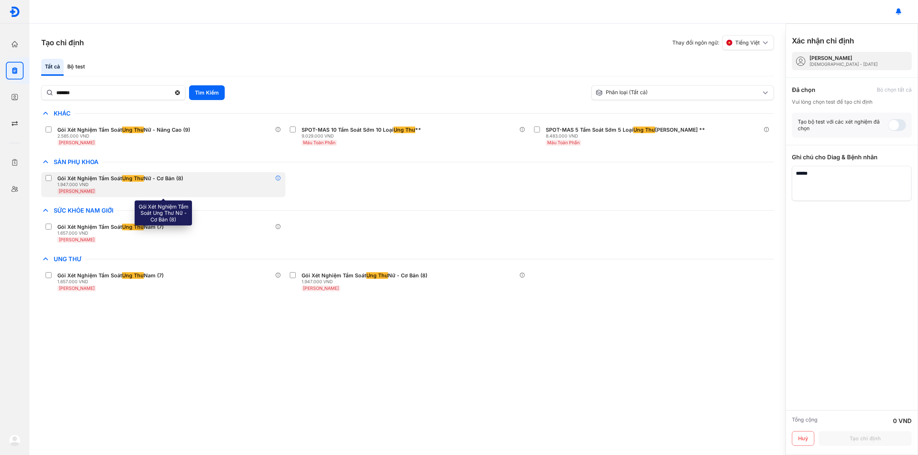 Image resolution: width=918 pixels, height=455 pixels. What do you see at coordinates (52, 67) in the screenshot?
I see `div: Tất cả` at bounding box center [52, 67].